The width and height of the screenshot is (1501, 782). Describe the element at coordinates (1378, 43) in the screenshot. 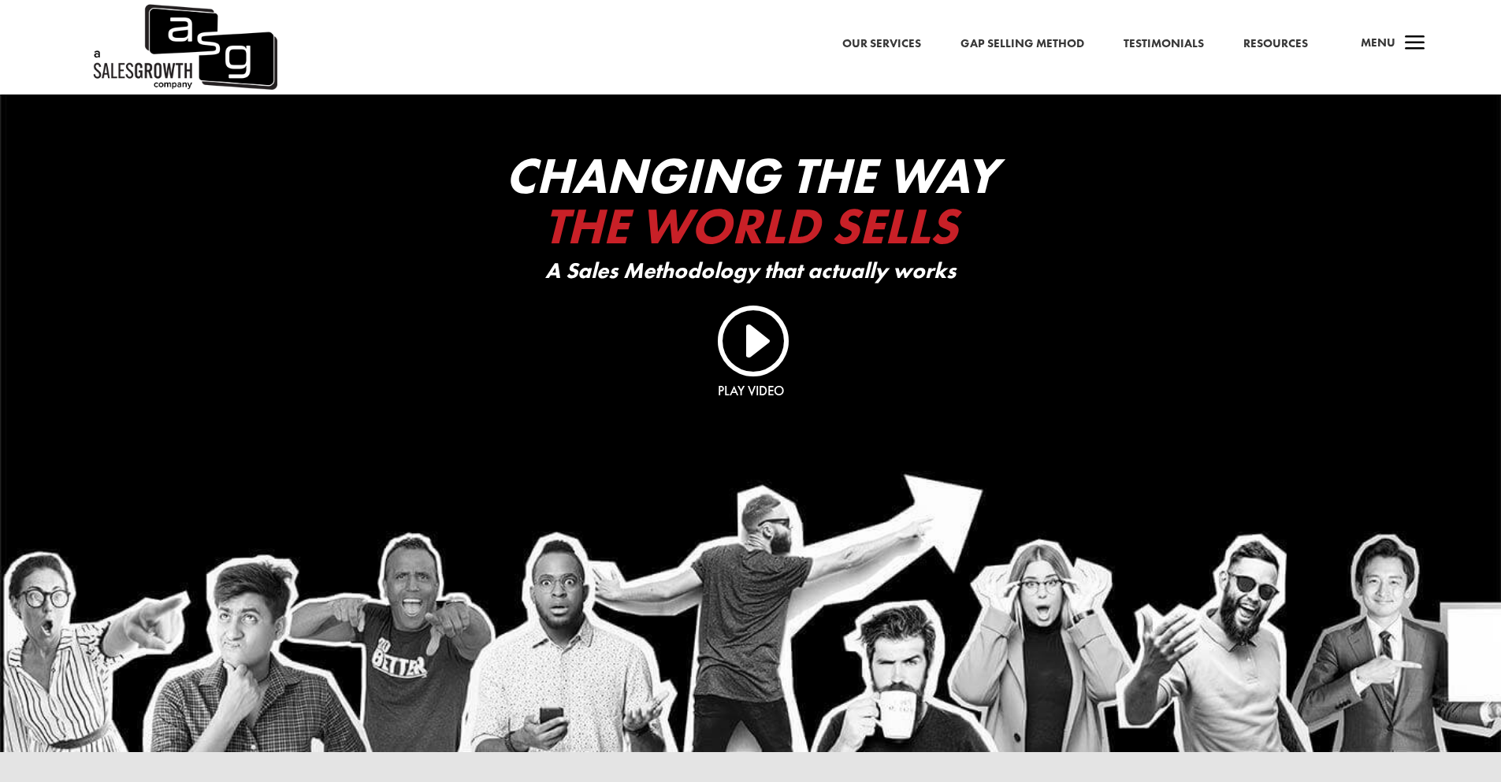

I see `span: Menu` at that location.